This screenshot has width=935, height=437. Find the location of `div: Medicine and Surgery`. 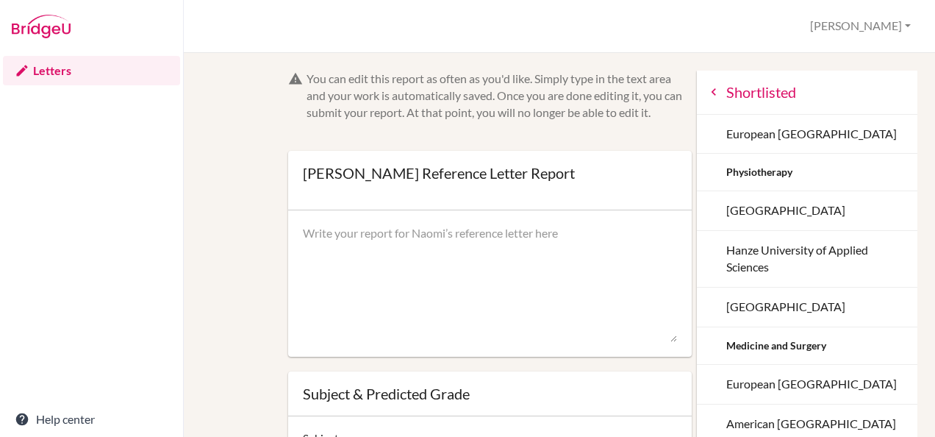

div: Medicine and Surgery is located at coordinates (777, 346).